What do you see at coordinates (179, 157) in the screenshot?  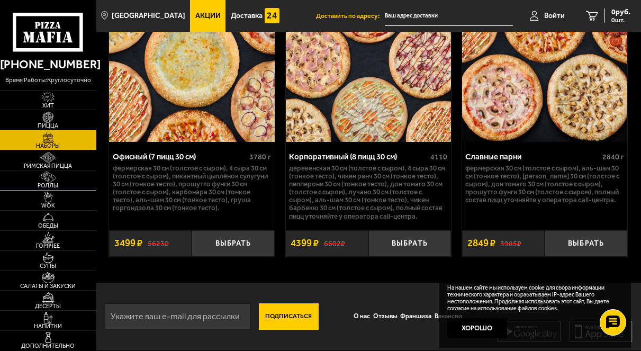 I see `div: Офисный (7 пицц 30 см)` at bounding box center [179, 157].